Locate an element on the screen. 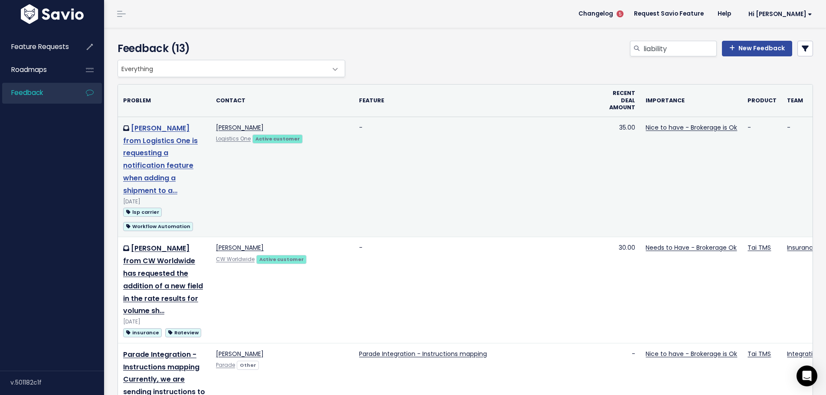  a: Help is located at coordinates (724, 14).